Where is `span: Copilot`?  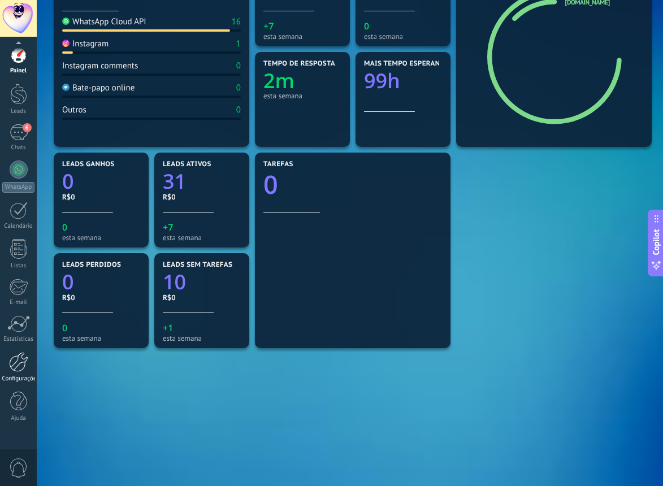 span: Copilot is located at coordinates (656, 242).